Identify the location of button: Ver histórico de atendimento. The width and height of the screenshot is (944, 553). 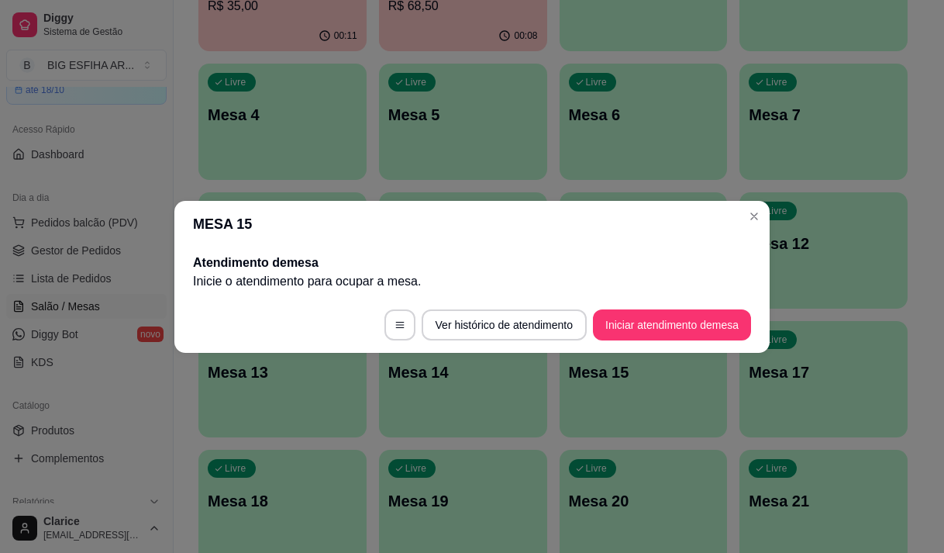
(504, 325).